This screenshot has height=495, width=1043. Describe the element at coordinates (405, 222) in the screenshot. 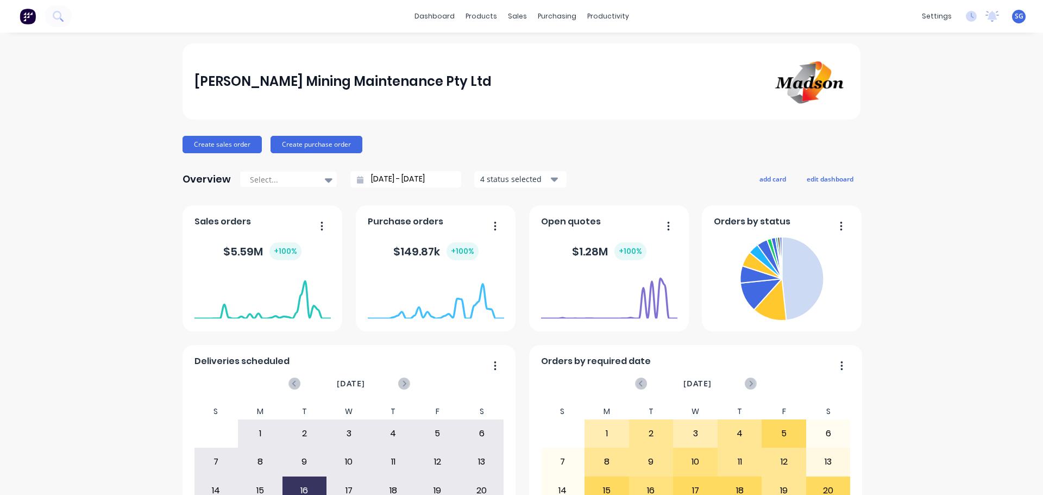

I see `span: Purchase orders` at that location.